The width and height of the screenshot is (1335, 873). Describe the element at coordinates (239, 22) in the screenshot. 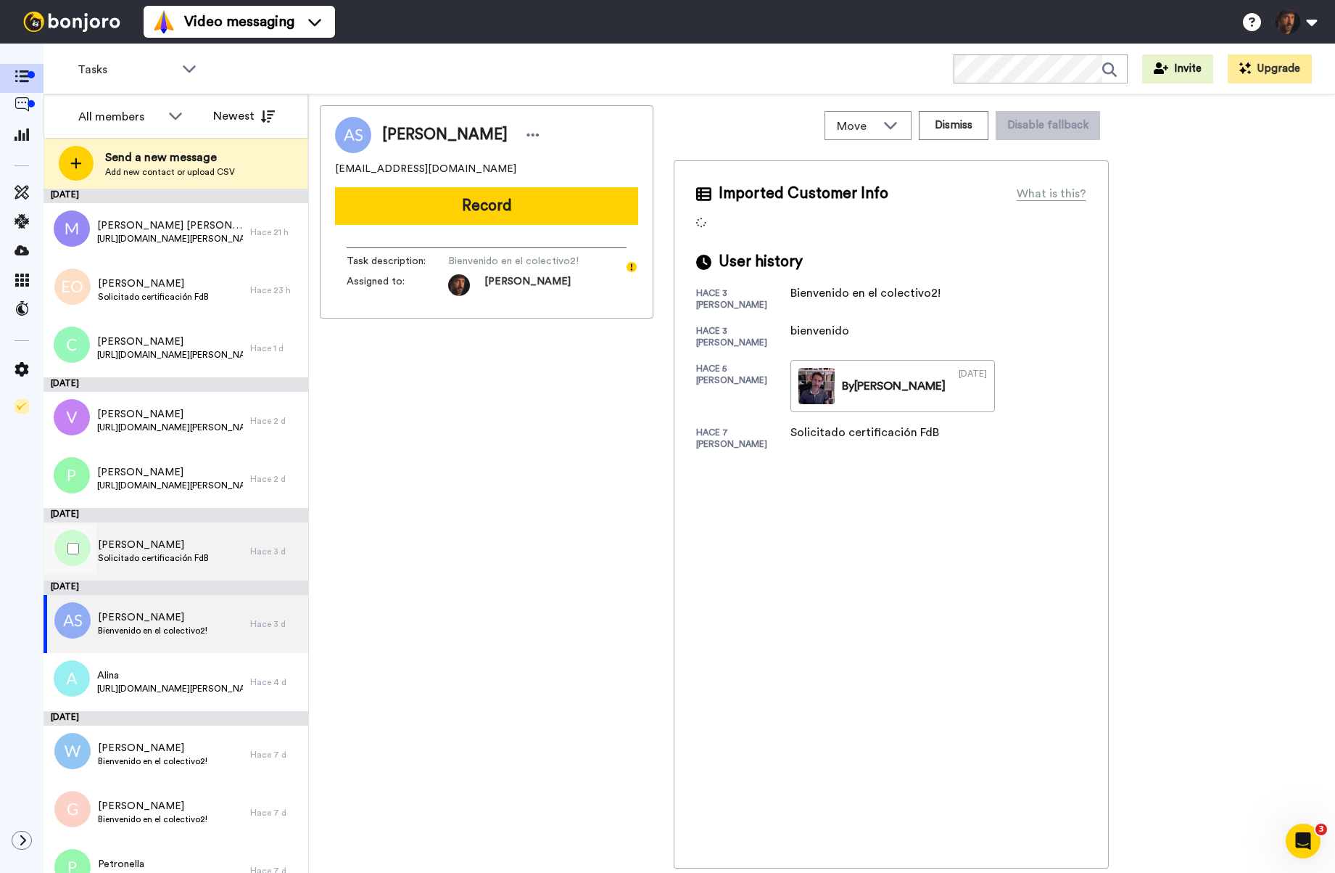

I see `span: Video messaging` at that location.